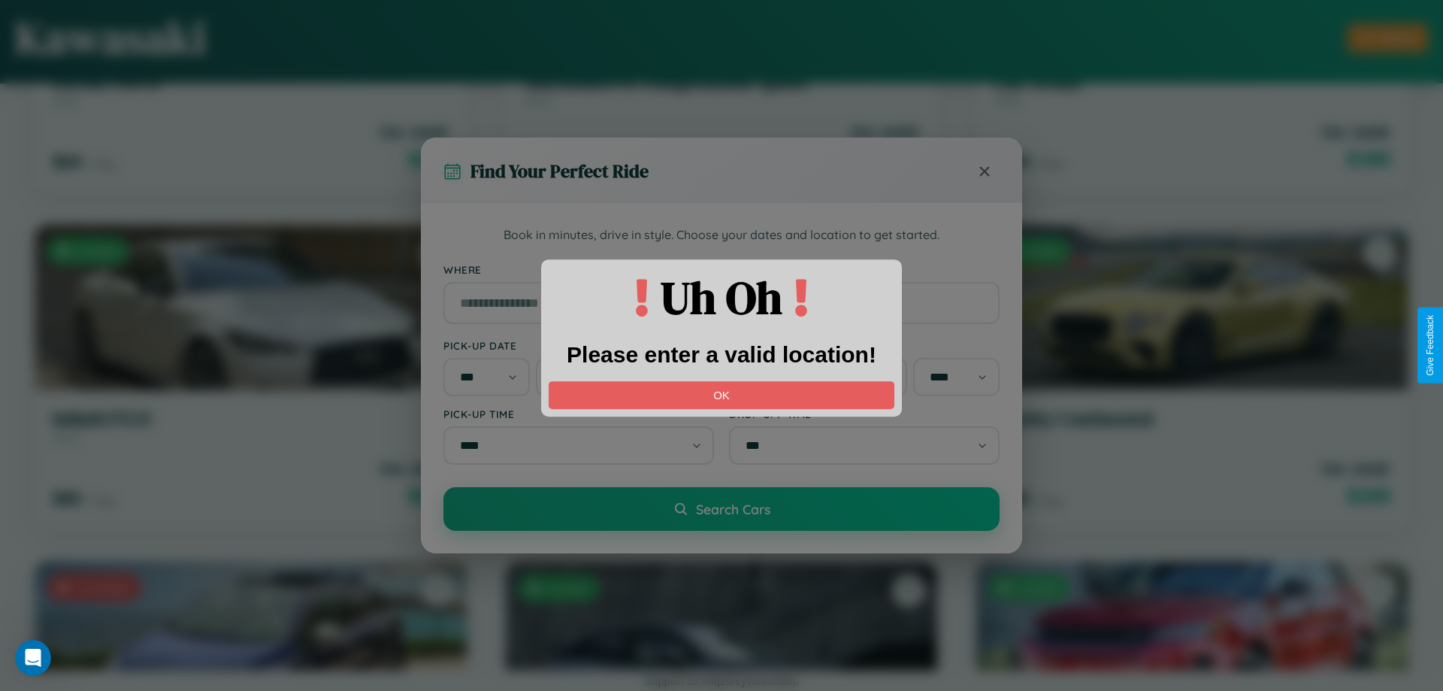 This screenshot has height=691, width=1443. I want to click on p: Book in minutes, drive in style. Choose your dates and location to get started., so click(722, 235).